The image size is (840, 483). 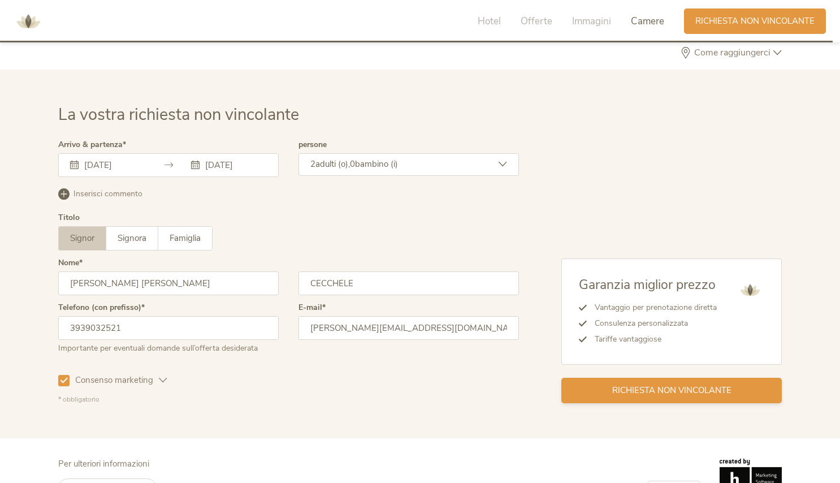 What do you see at coordinates (313, 145) in the screenshot?
I see `label: persone` at bounding box center [313, 145].